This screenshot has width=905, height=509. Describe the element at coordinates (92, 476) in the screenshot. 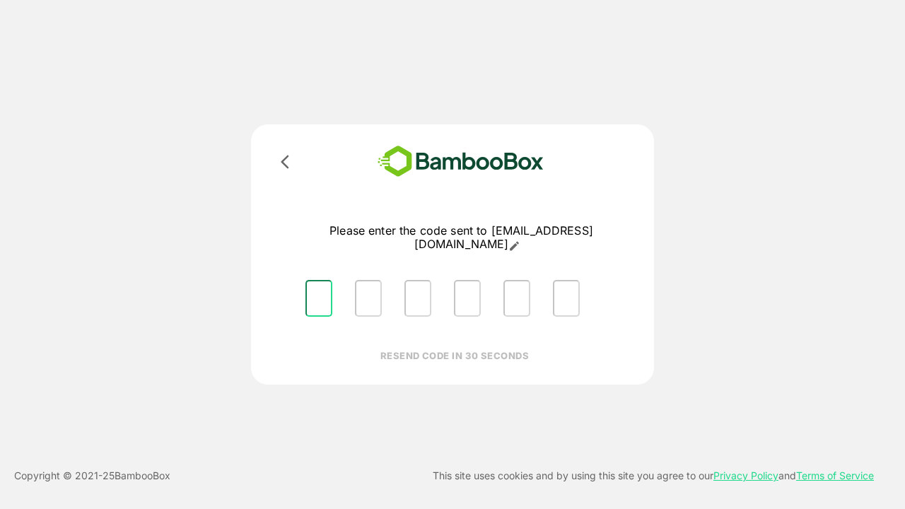

I see `p: Copyright © 2021- 25 BambooBox` at that location.